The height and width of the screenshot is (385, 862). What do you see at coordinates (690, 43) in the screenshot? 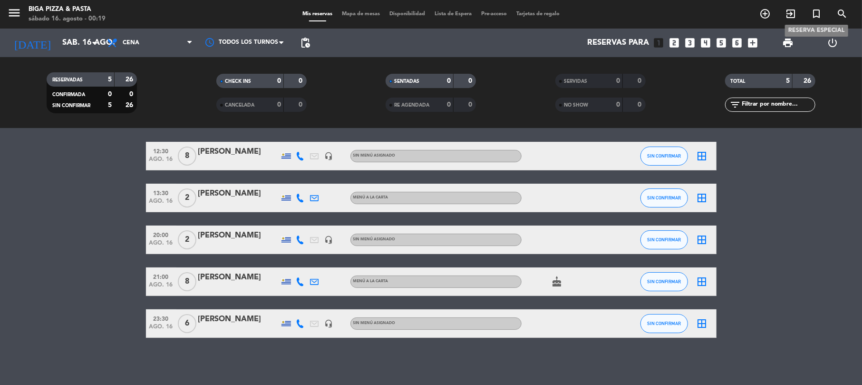
I see `i: looks_3` at bounding box center [690, 43].